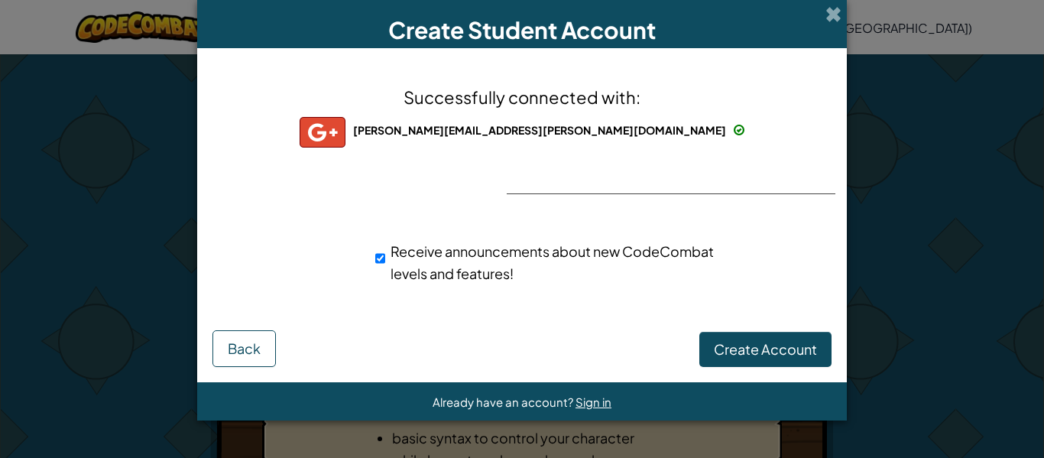 This screenshot has width=1044, height=458. Describe the element at coordinates (522, 97) in the screenshot. I see `span: Successfully connected with:` at that location.